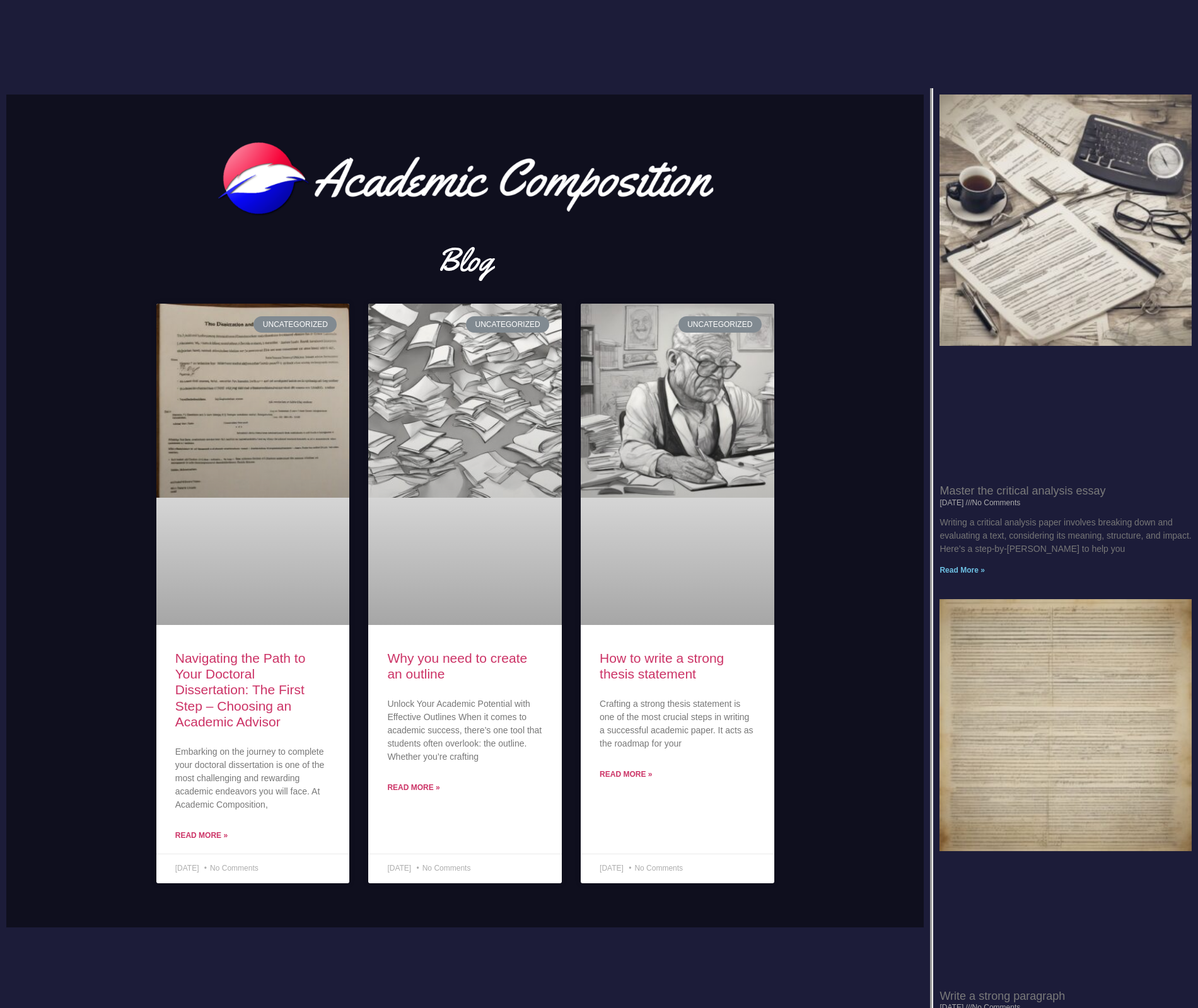 The image size is (1198, 1008). What do you see at coordinates (253, 779) in the screenshot?
I see `p: Embarking on the journey to complete your doctoral dissertation is one of the most challenging an...` at bounding box center [253, 779].